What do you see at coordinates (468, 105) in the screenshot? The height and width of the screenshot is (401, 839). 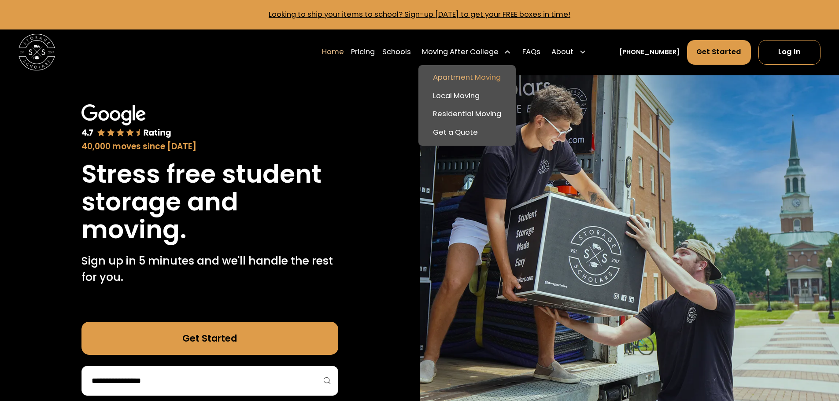 I see `nav: Moving After College` at bounding box center [468, 105].